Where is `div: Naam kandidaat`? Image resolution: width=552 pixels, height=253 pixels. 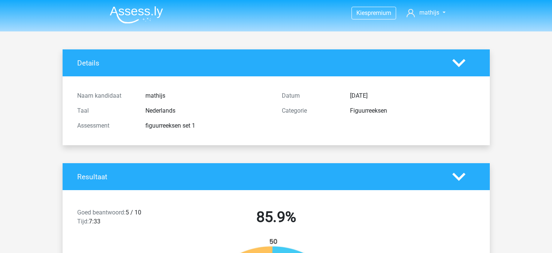 div: Naam kandidaat is located at coordinates (106, 96).